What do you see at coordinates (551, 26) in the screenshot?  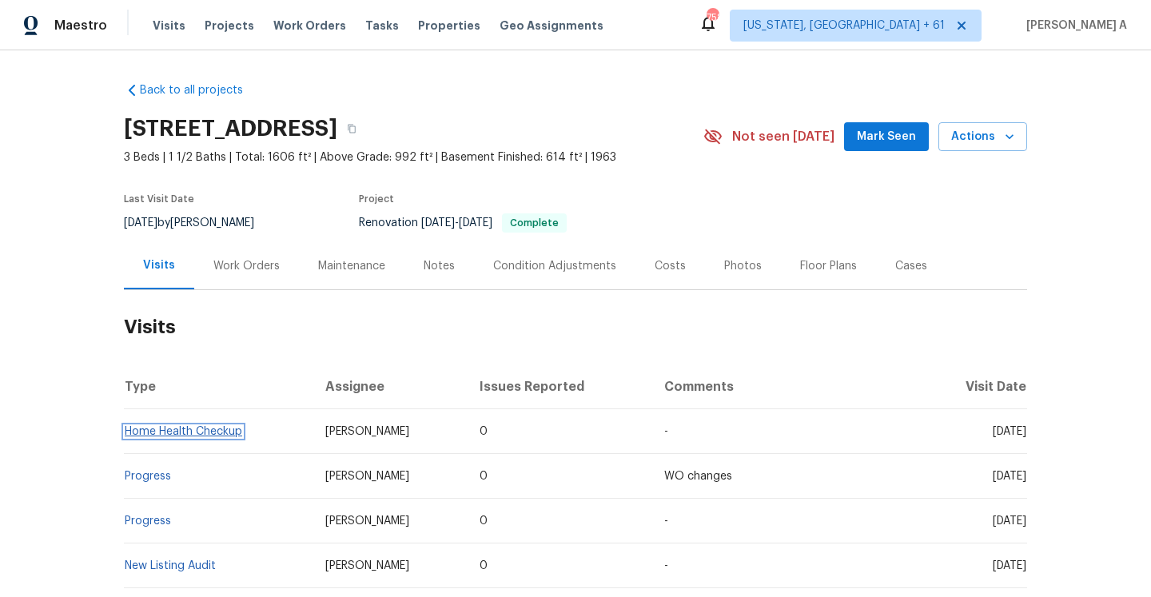 I see `span: Geo Assignments` at bounding box center [551, 26].